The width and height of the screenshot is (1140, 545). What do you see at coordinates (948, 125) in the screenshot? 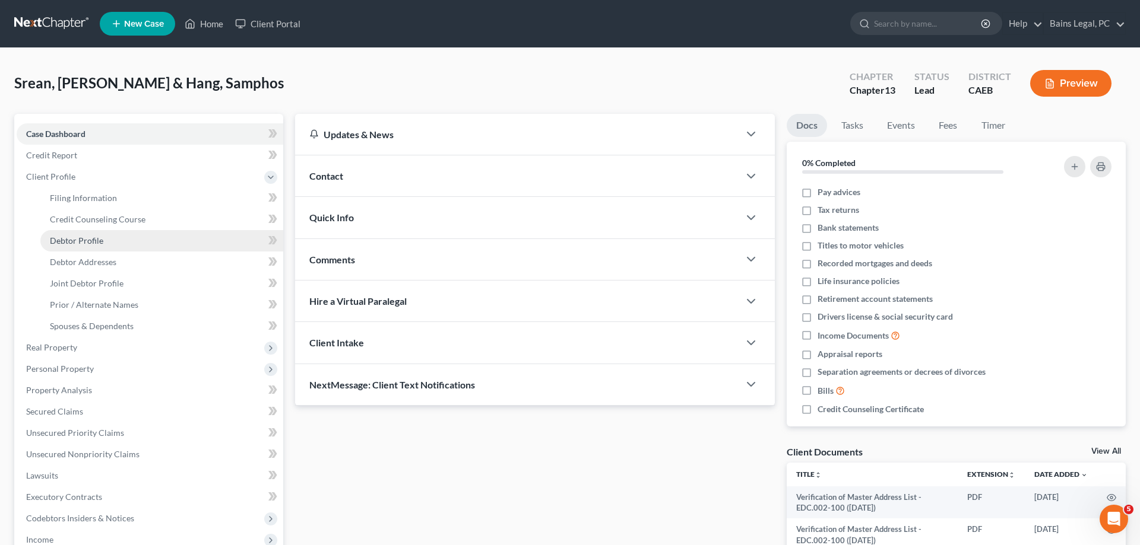
I see `a: Fees` at bounding box center [948, 125].